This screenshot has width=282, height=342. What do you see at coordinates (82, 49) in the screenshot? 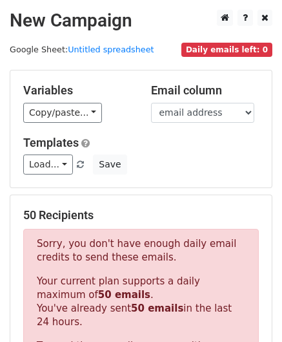
I see `small: Google Sheet:` at bounding box center [82, 49].